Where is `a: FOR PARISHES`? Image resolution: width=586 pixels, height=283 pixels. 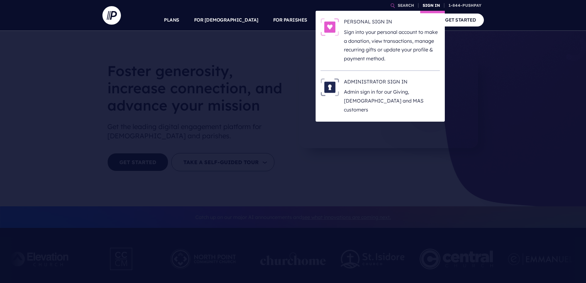 a: FOR PARISHES is located at coordinates (290, 20).